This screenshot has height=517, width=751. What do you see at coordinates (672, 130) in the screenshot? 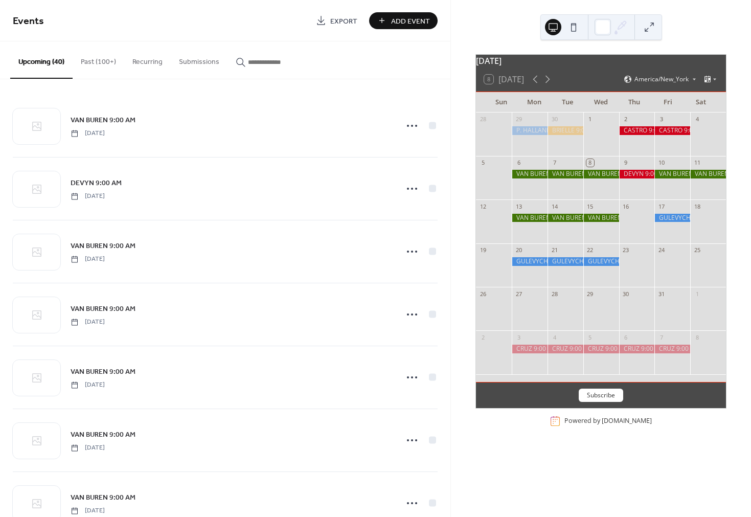
I see `div: CASTRO 9:00 AM` at bounding box center [672, 130].